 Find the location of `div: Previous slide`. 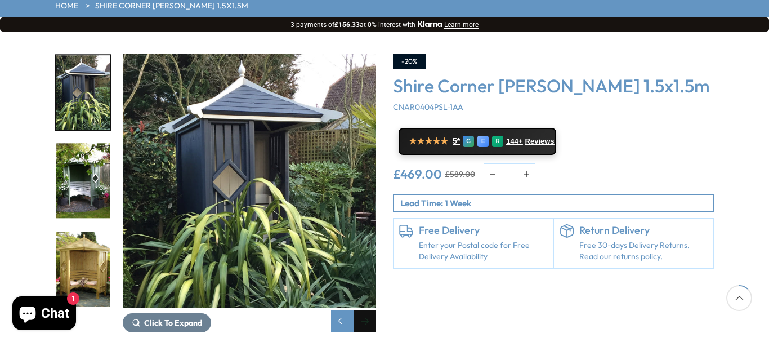

div: Previous slide is located at coordinates (342, 321).